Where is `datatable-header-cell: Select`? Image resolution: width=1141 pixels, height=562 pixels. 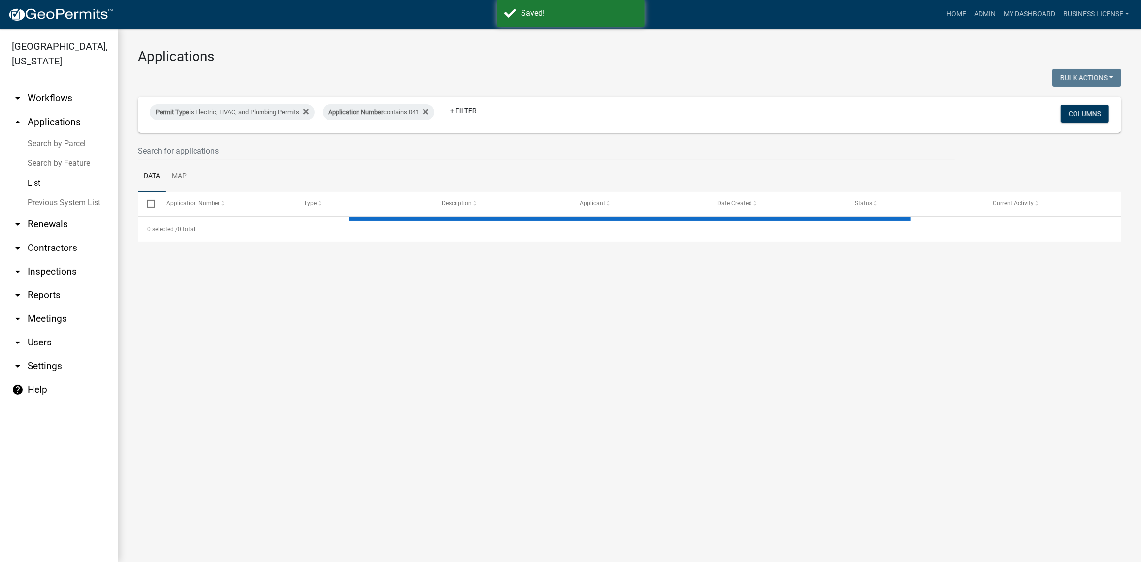
datatable-header-cell: Select is located at coordinates (147, 204).